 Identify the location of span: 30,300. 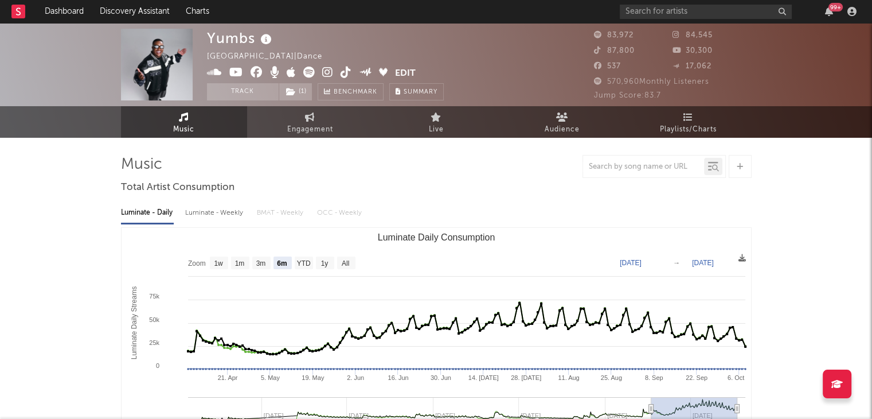
(693, 50).